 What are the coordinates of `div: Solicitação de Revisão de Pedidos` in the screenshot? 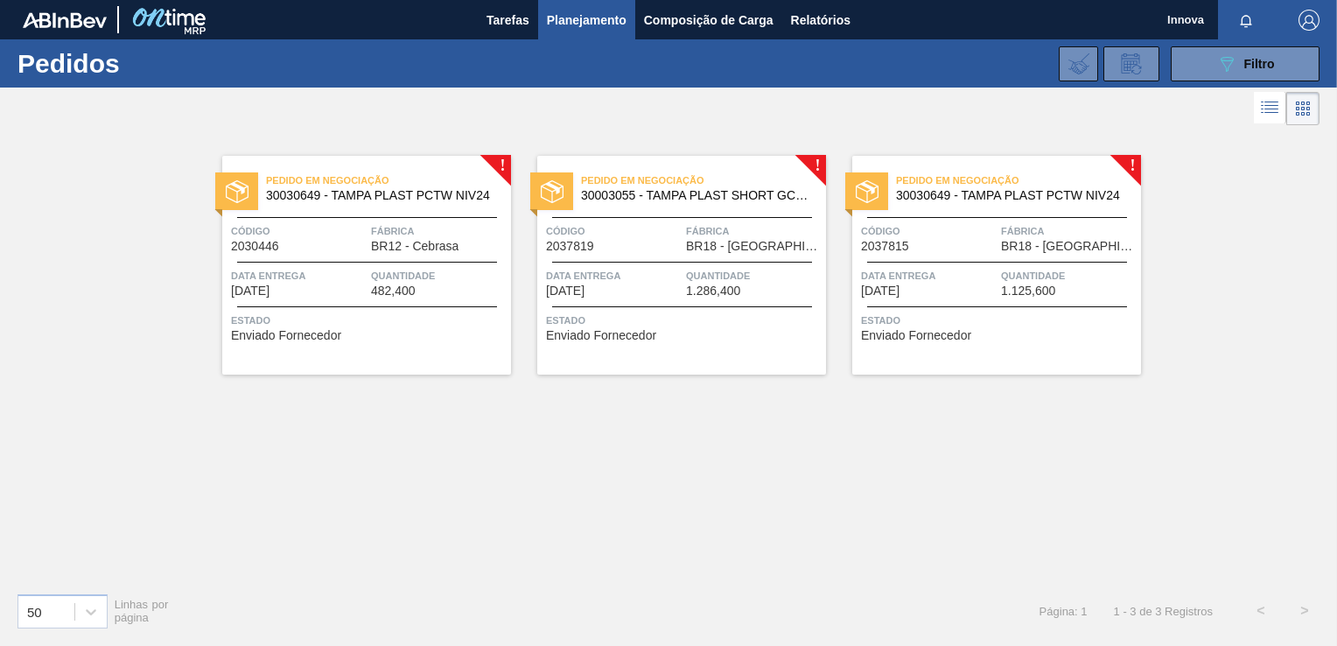 It's located at (1131, 64).